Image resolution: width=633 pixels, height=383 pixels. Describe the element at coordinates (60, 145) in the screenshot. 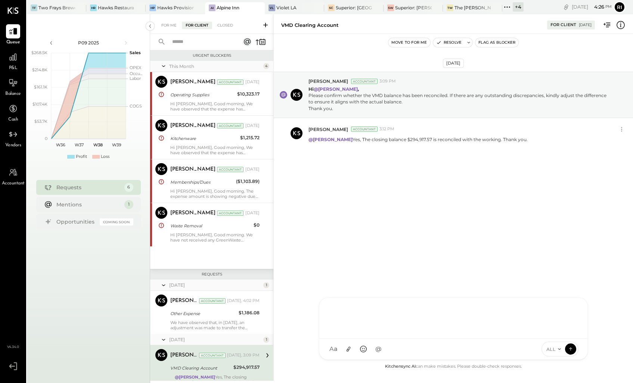

I see `text: W36` at that location.